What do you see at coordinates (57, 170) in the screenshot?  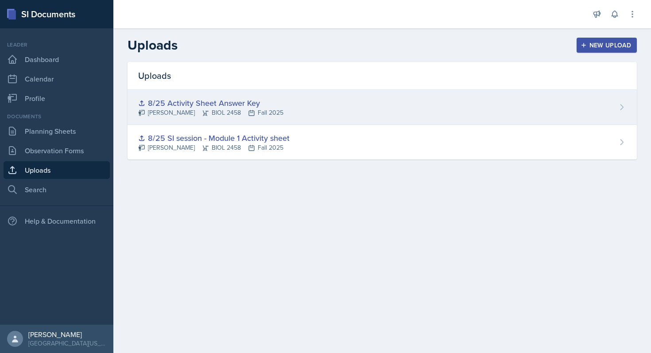 I see `a: Uploads` at bounding box center [57, 170].